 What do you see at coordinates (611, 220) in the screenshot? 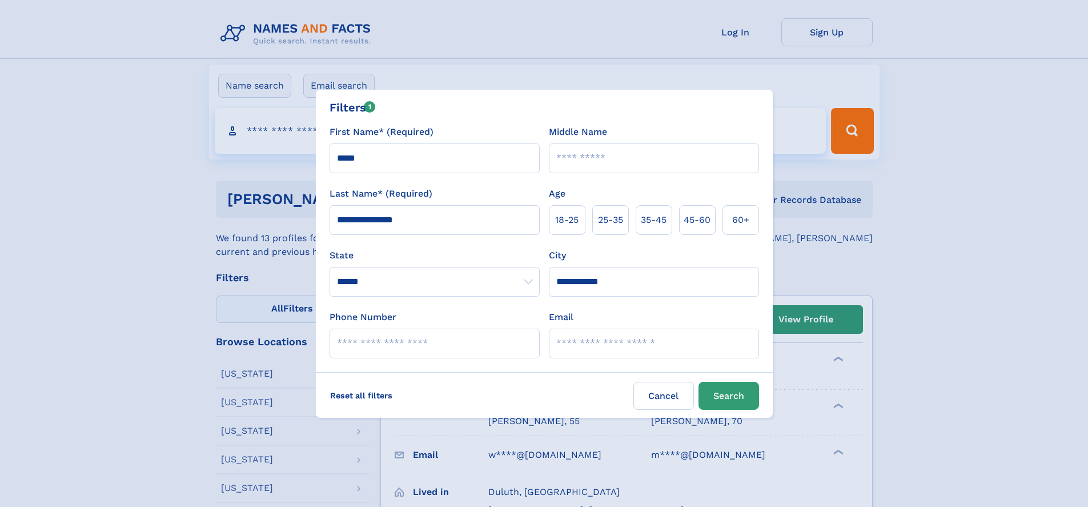
I see `span: 25‑35` at bounding box center [611, 220].